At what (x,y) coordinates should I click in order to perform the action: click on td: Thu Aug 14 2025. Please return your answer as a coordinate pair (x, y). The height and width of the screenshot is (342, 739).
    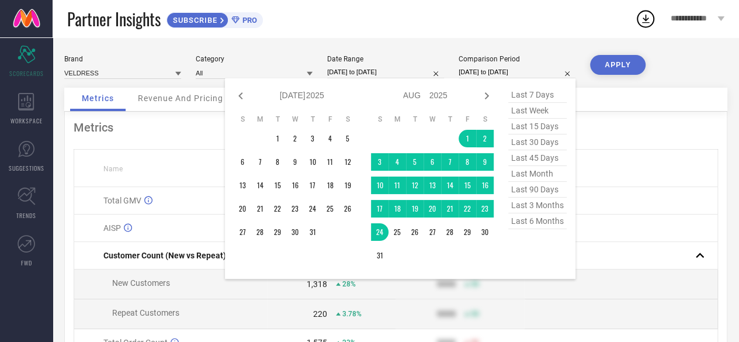
    Looking at the image, I should click on (450, 185).